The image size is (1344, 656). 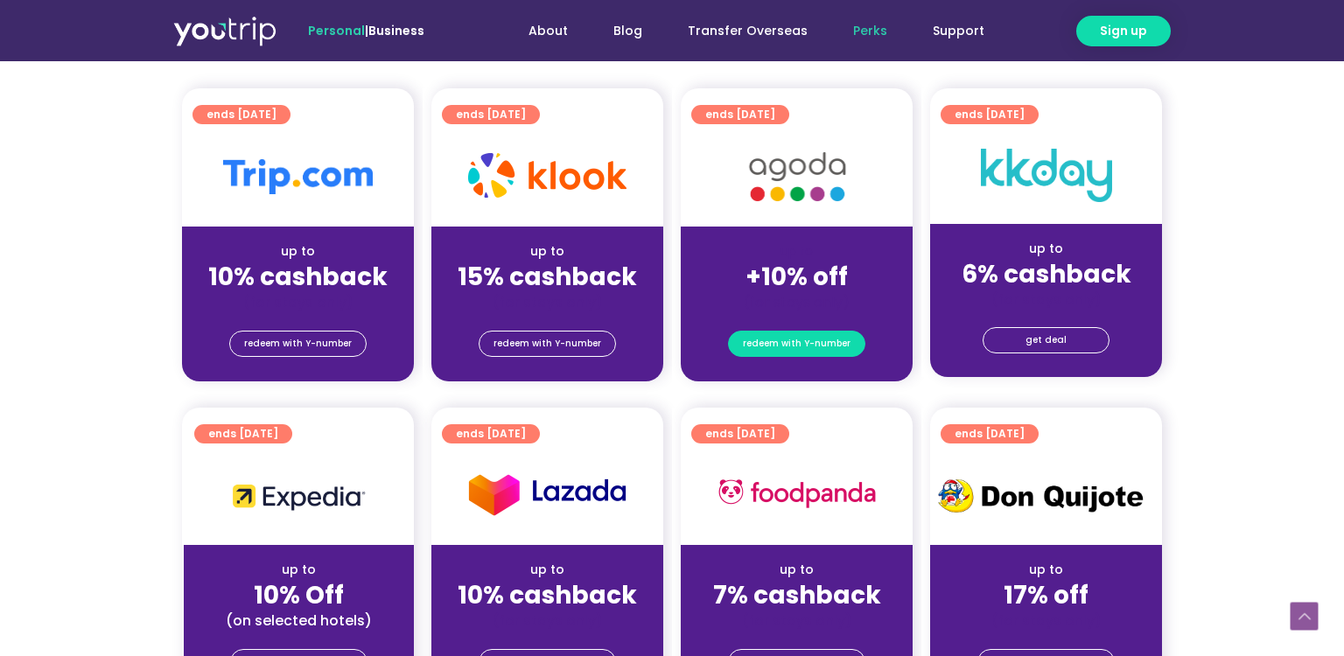 What do you see at coordinates (1046, 274) in the screenshot?
I see `strong: 6% cashback` at bounding box center [1046, 274].